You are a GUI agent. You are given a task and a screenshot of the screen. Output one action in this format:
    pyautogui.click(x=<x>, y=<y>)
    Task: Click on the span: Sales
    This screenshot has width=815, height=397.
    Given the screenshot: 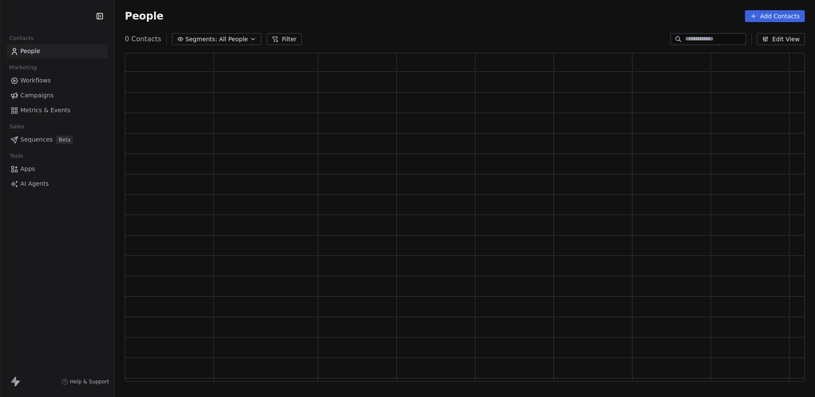 What is the action you would take?
    pyautogui.click(x=17, y=127)
    